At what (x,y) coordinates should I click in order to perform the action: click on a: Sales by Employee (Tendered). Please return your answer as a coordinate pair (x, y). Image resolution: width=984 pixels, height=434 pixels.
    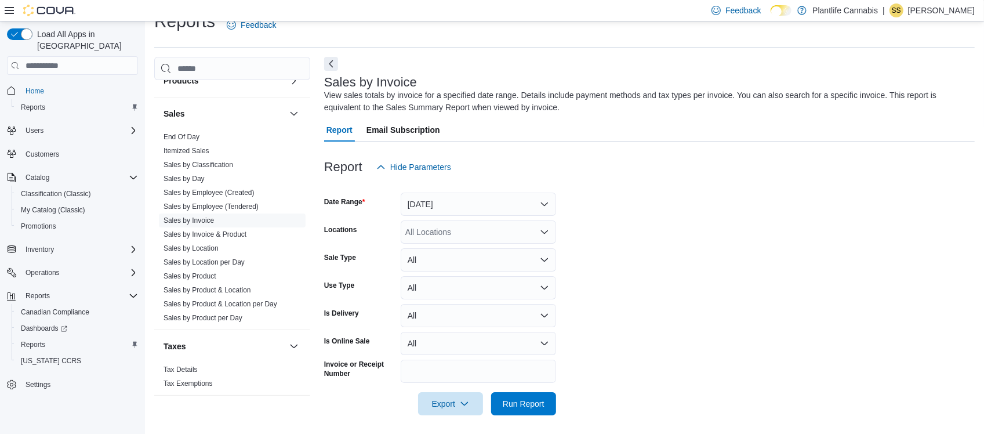
    Looking at the image, I should click on (211, 206).